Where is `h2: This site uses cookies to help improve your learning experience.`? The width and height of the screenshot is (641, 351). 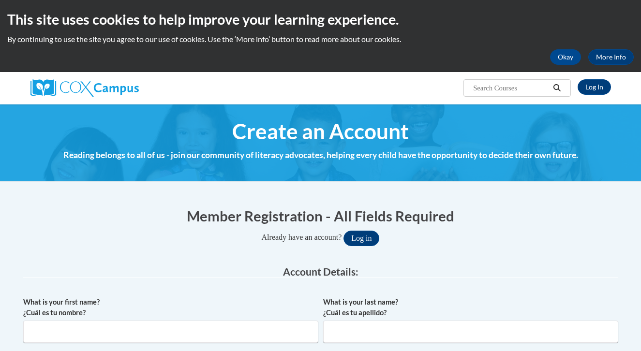 h2: This site uses cookies to help improve your learning experience. is located at coordinates (320, 19).